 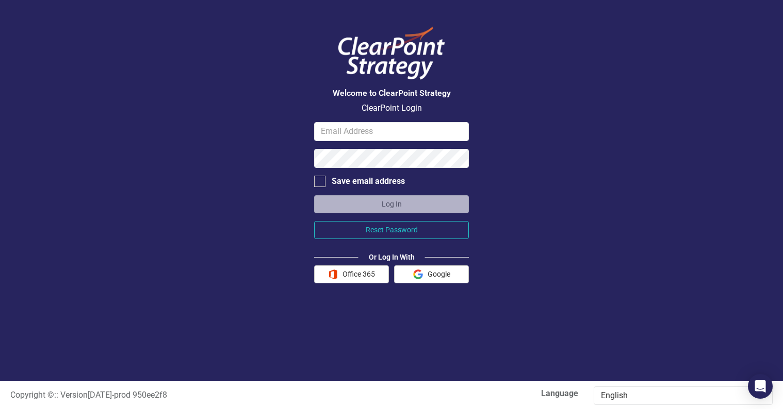 I want to click on button: Log In, so click(x=391, y=204).